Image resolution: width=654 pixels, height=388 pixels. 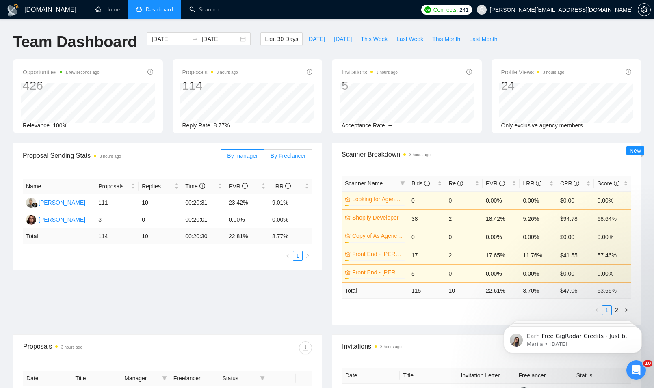 I want to click on span: Status, so click(x=239, y=379).